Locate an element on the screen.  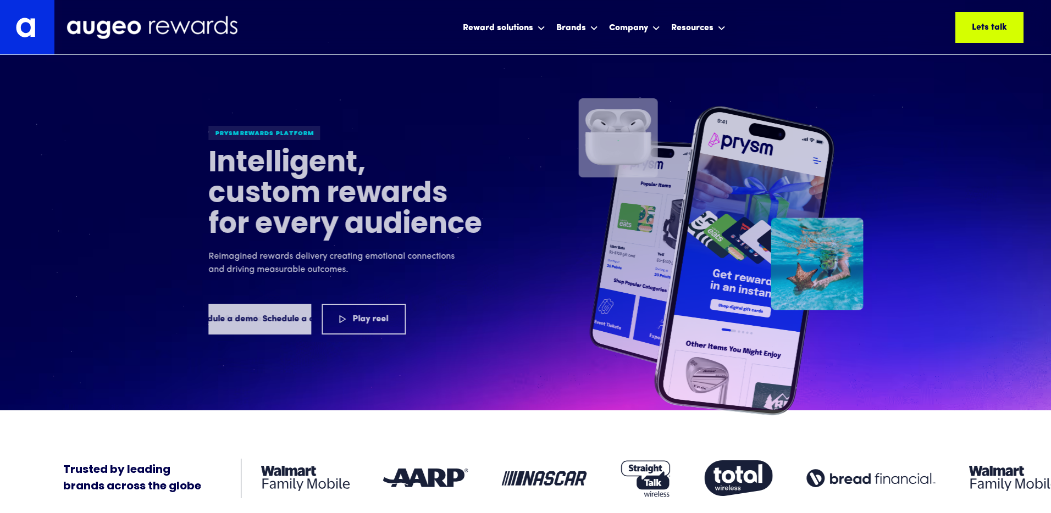
div: Trusted by leading brands across the globe is located at coordinates (132, 479).